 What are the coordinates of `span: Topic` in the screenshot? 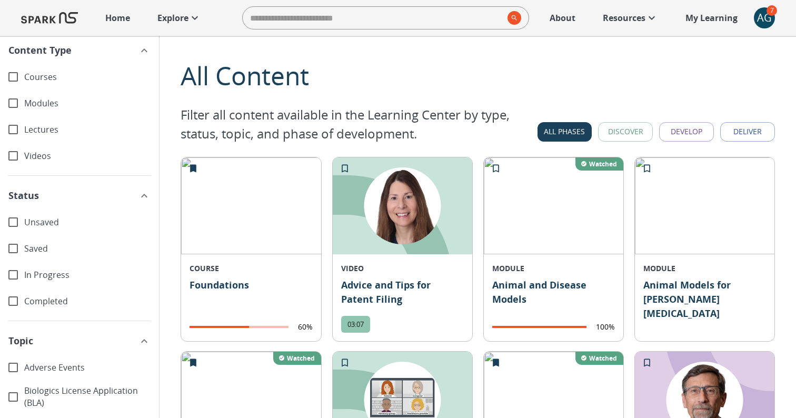 It's located at (21, 341).